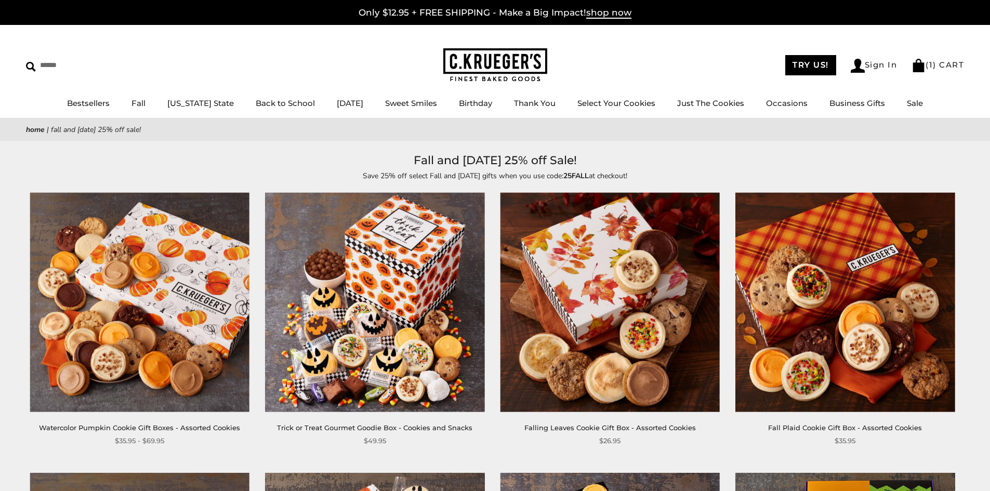  What do you see at coordinates (608, 13) in the screenshot?
I see `span: shop now` at bounding box center [608, 13].